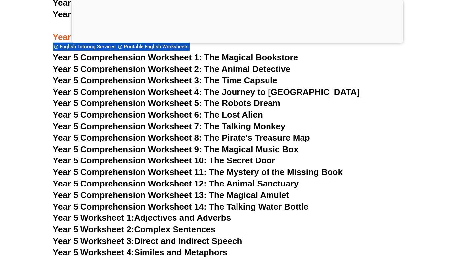  What do you see at coordinates (148, 241) in the screenshot?
I see `a: Year 5 Worksheet 3:Direct and Indirect Speech` at bounding box center [148, 241].